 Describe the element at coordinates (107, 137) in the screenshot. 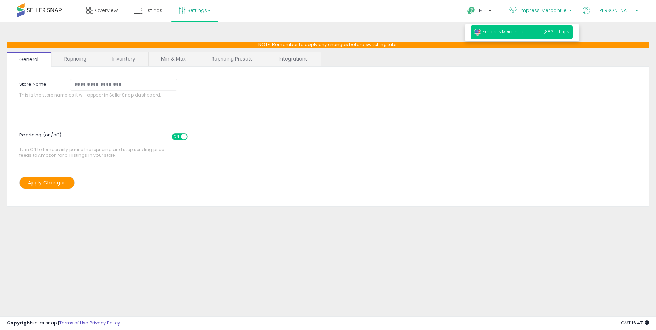

I see `span: Repricing (on/off)` at that location.